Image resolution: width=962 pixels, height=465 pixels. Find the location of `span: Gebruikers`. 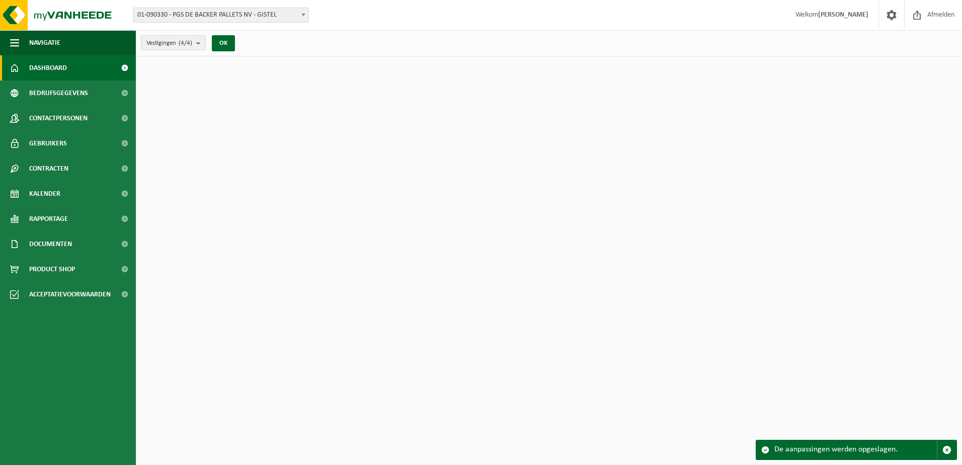

span: Gebruikers is located at coordinates (48, 143).